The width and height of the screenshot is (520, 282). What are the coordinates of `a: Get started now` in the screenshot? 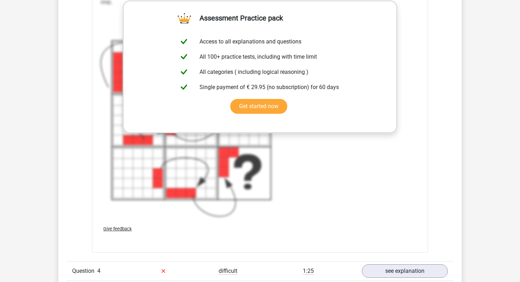 It's located at (258, 106).